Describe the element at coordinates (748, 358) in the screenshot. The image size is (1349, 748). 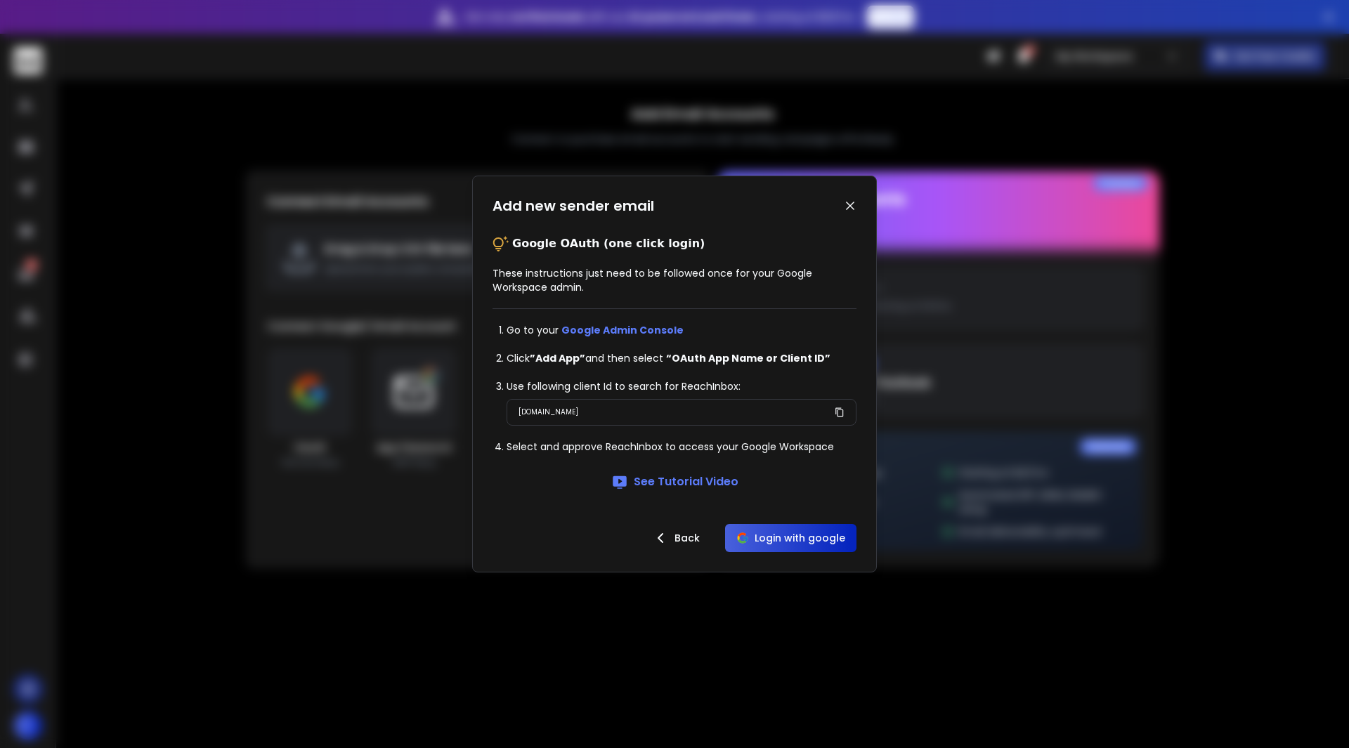
I see `strong: “OAuth App Name or Client ID”` at that location.